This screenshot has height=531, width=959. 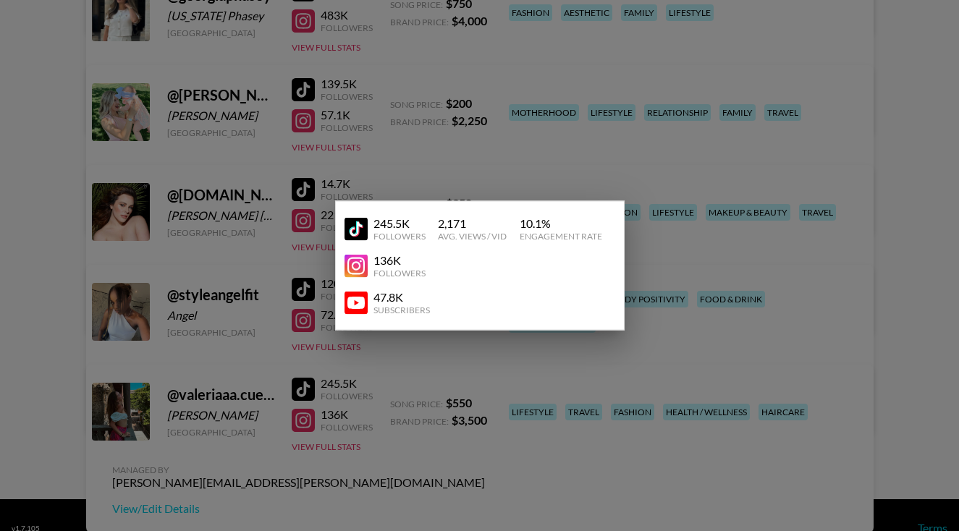 What do you see at coordinates (402, 297) in the screenshot?
I see `div: 47.8K` at bounding box center [402, 297].